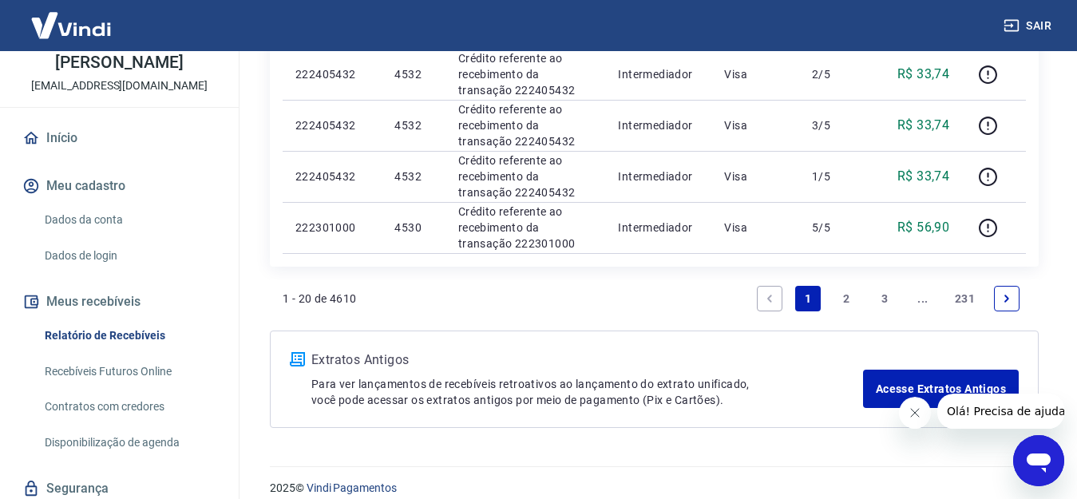 Image resolution: width=1077 pixels, height=499 pixels. What do you see at coordinates (129, 335) in the screenshot?
I see `a: Relatório de Recebíveis` at bounding box center [129, 335].